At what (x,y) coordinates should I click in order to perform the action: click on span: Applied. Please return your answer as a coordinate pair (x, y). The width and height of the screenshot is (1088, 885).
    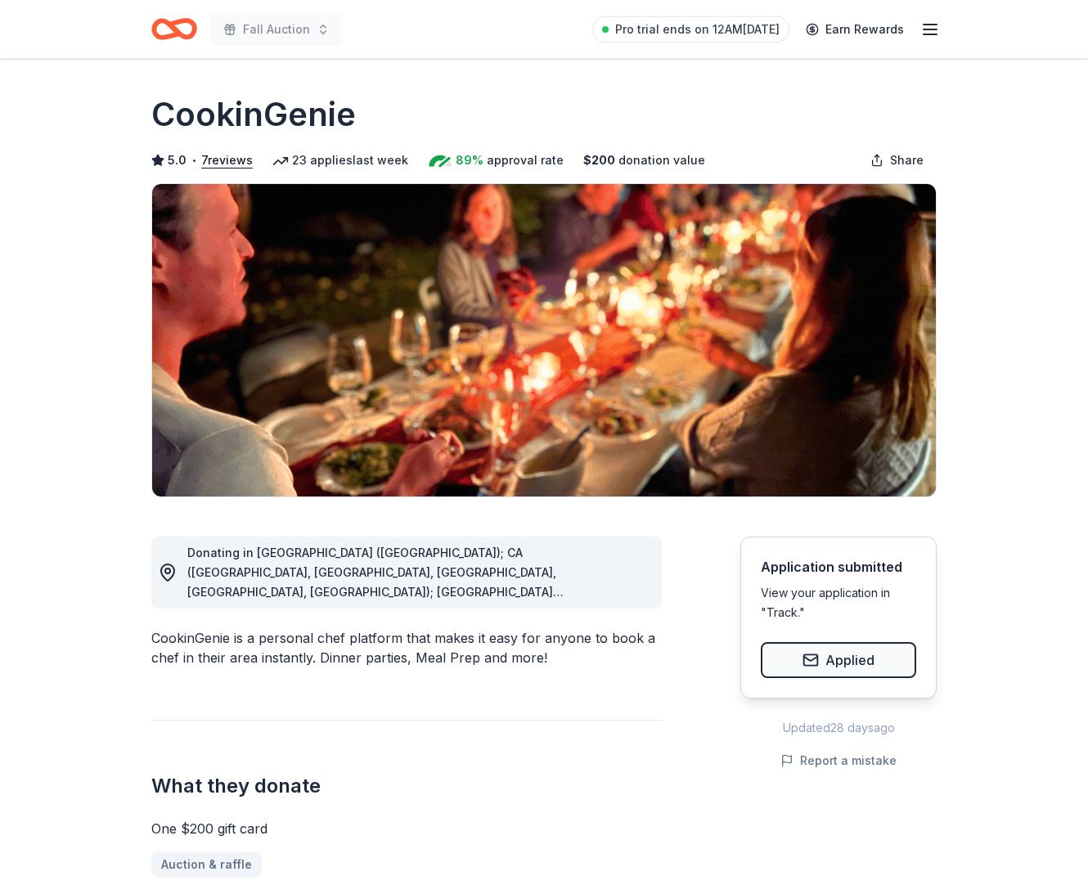
    Looking at the image, I should click on (850, 660).